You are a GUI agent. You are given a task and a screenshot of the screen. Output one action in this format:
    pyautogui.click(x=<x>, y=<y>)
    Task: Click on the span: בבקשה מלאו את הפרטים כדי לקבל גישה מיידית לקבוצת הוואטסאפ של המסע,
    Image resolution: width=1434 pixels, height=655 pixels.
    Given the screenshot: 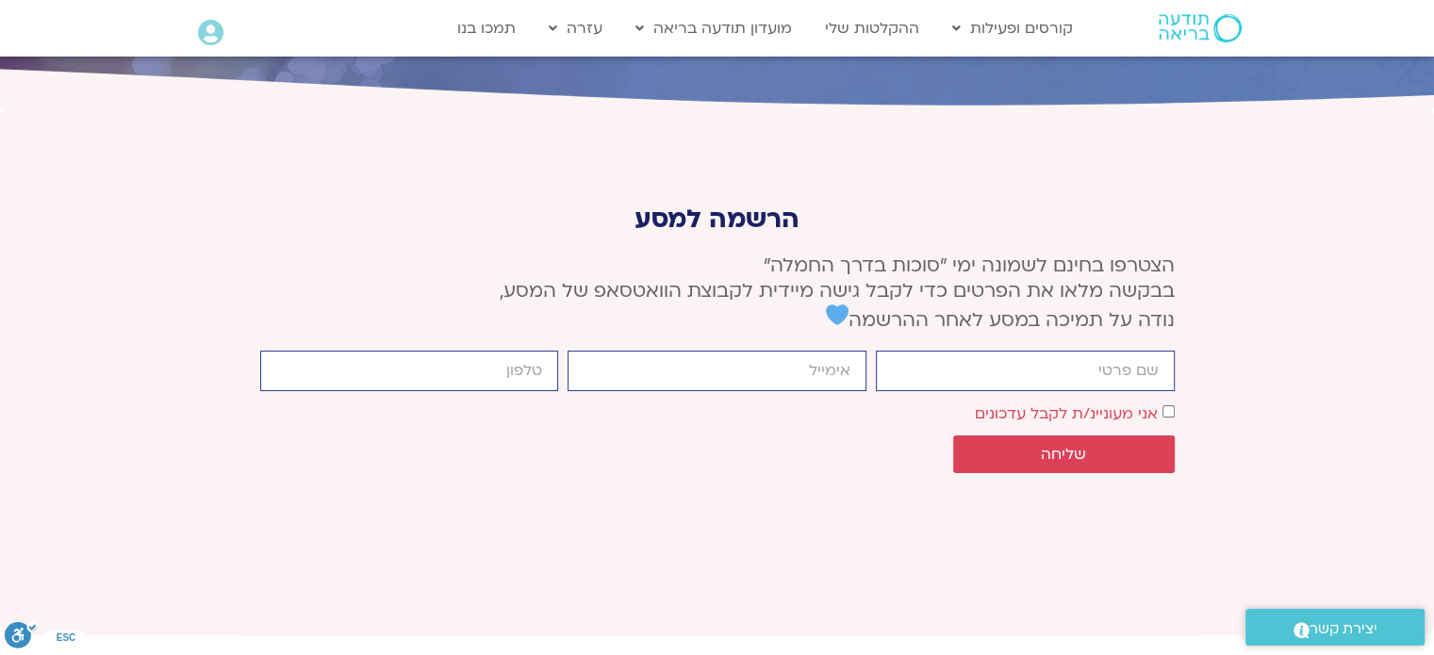 What is the action you would take?
    pyautogui.click(x=837, y=290)
    